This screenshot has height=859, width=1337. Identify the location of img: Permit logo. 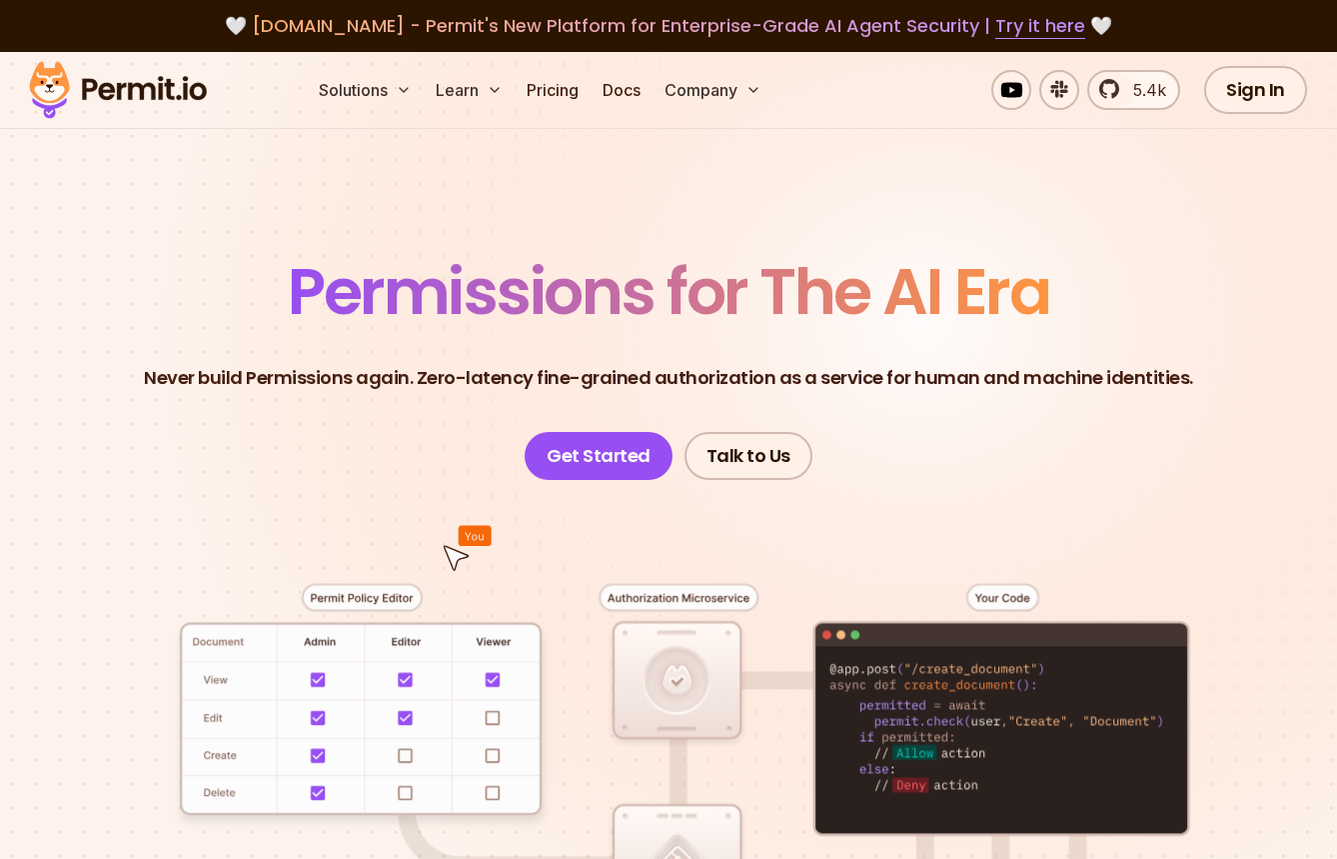
(118, 90).